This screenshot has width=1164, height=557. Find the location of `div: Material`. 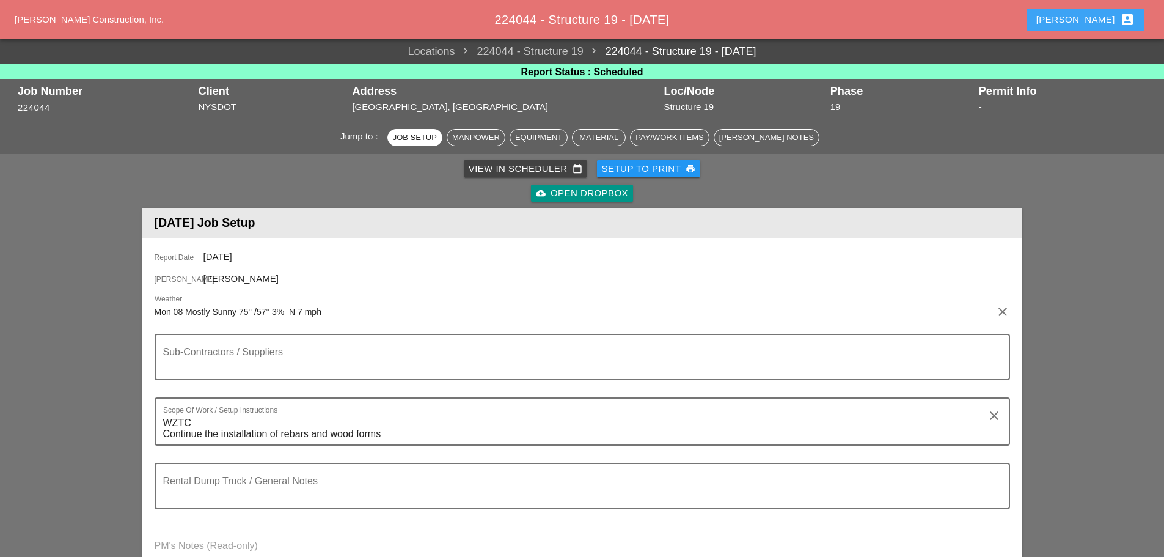

div: Material is located at coordinates (599, 137).